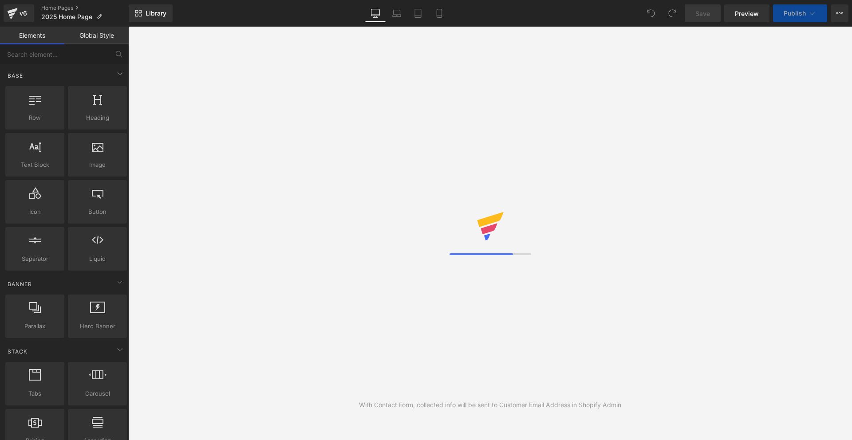 This screenshot has width=852, height=440. Describe the element at coordinates (156, 13) in the screenshot. I see `span: Library` at that location.